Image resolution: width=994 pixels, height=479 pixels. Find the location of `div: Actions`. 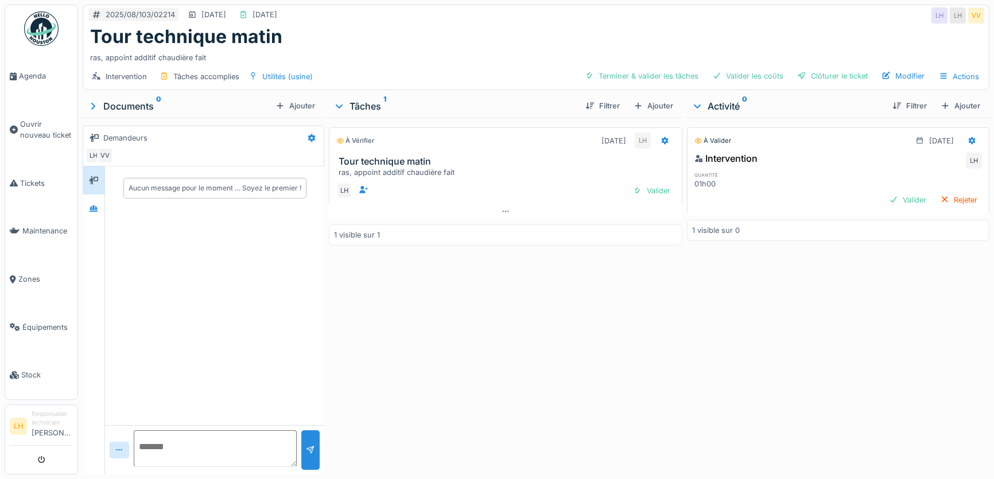

div: Actions is located at coordinates (959, 76).